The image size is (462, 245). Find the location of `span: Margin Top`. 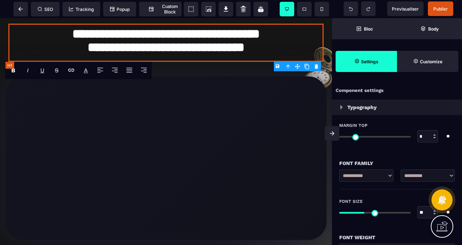

span: Margin Top is located at coordinates (353, 125).